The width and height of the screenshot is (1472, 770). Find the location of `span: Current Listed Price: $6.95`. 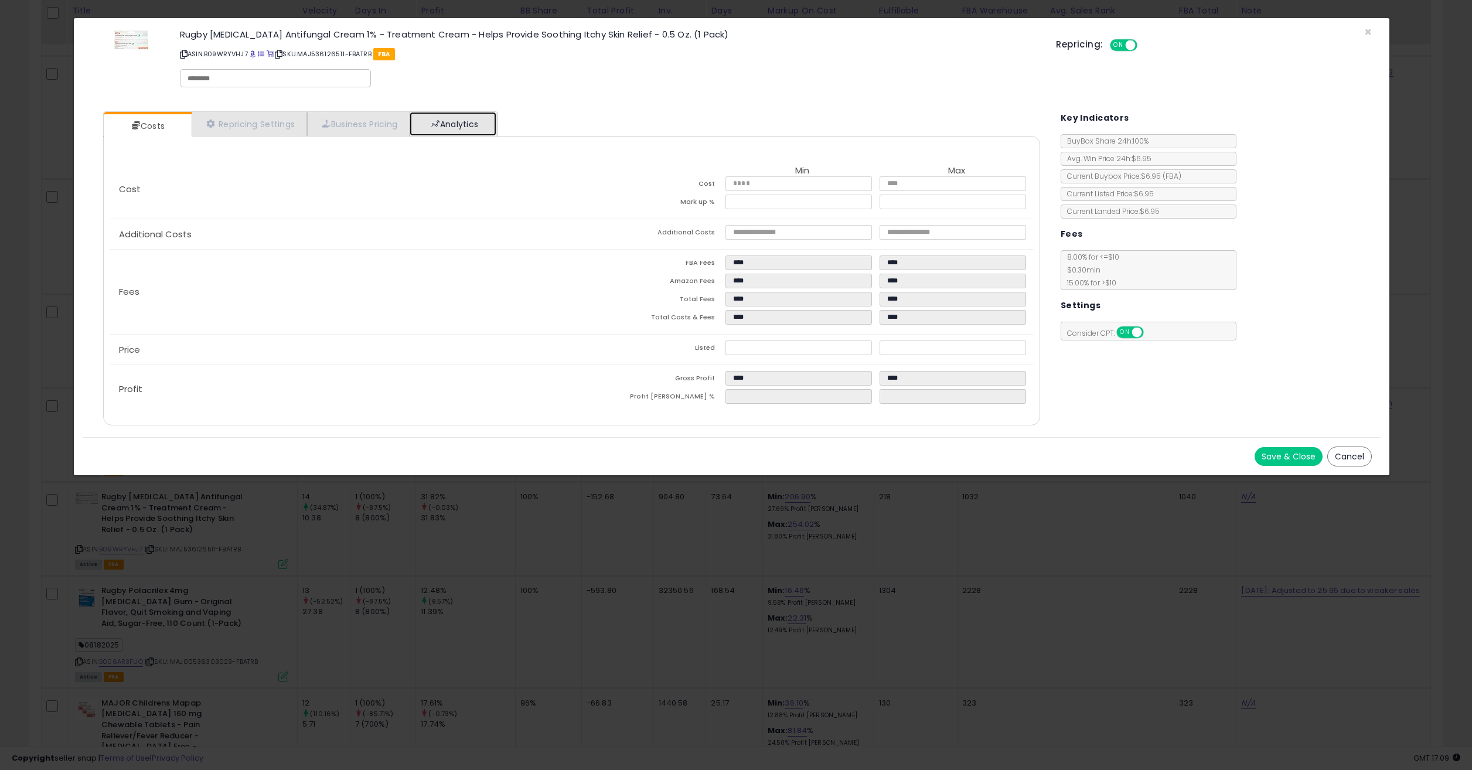

span: Current Listed Price: $6.95 is located at coordinates (1107, 193).